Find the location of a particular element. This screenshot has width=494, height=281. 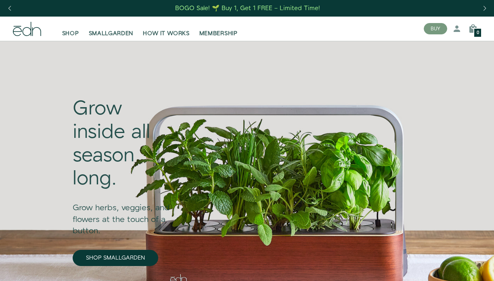

div: Grow herbs, veggies, and flowers at the touch of a button. is located at coordinates (125, 214).